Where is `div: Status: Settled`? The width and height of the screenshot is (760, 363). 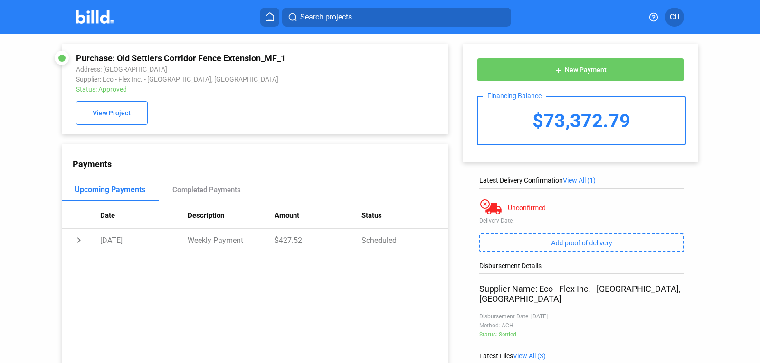
div: Status: Settled is located at coordinates (581, 335).